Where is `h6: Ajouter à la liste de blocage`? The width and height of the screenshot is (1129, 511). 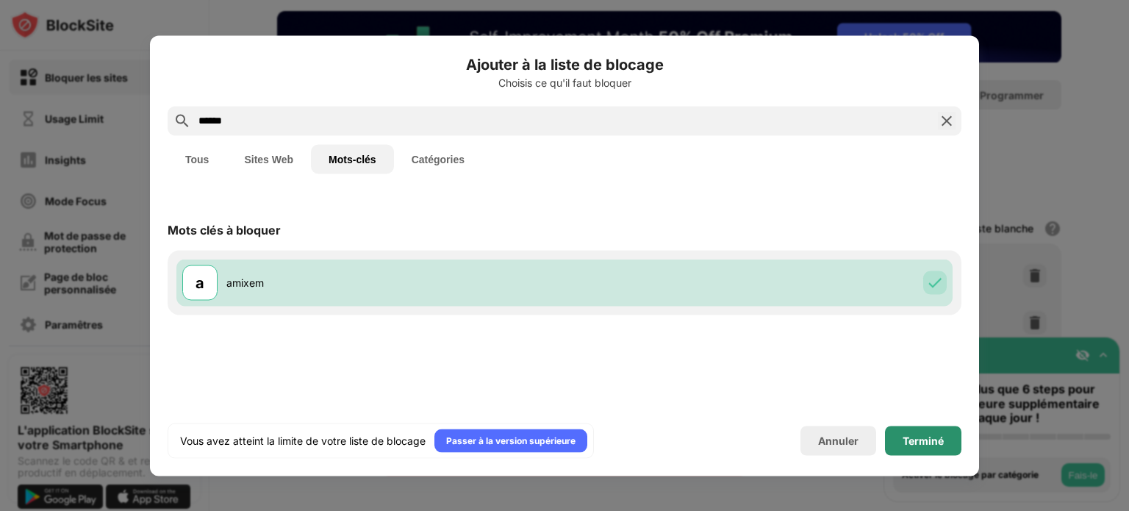 h6: Ajouter à la liste de blocage is located at coordinates (565, 64).